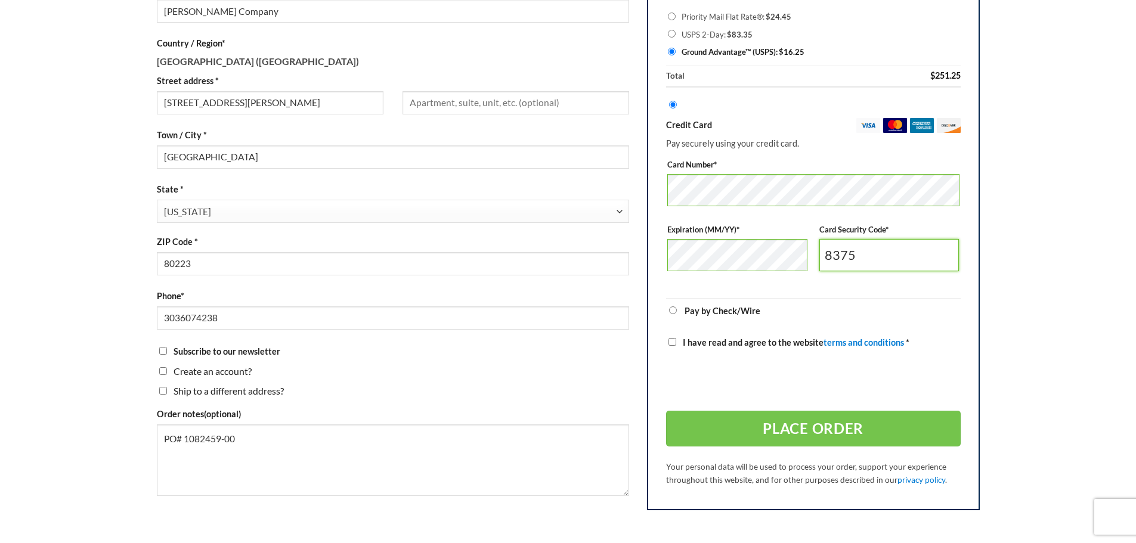  I want to click on input: Ship to a different address?, so click(163, 391).